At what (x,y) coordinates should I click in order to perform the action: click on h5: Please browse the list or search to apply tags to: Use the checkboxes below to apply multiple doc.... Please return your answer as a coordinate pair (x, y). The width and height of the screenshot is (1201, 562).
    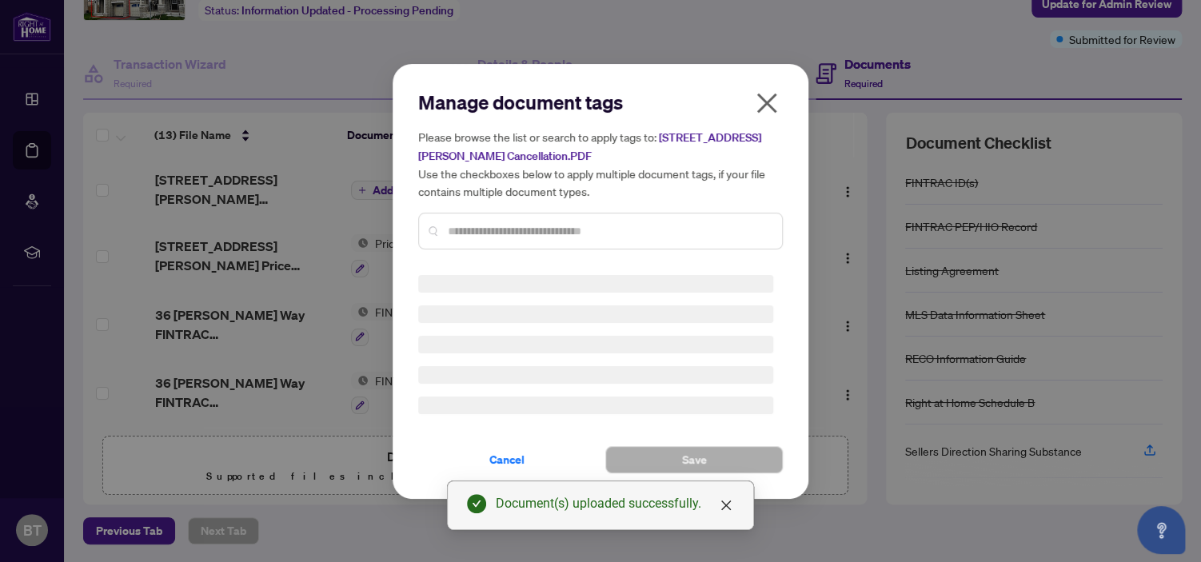
    Looking at the image, I should click on (600, 164).